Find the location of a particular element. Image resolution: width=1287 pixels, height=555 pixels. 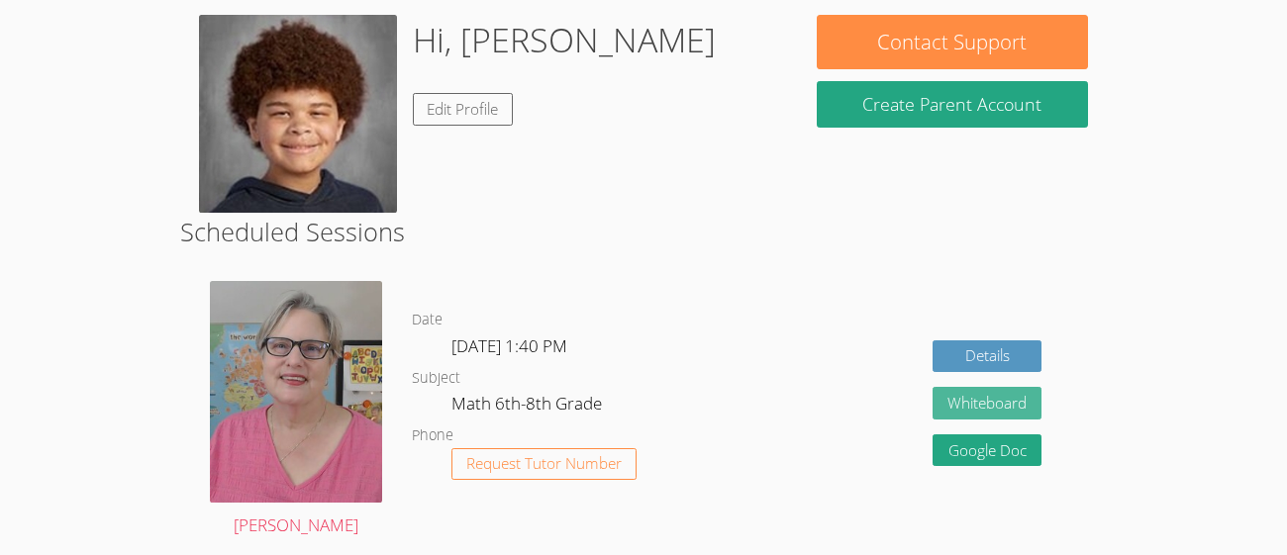

dt: Date is located at coordinates (427, 320).